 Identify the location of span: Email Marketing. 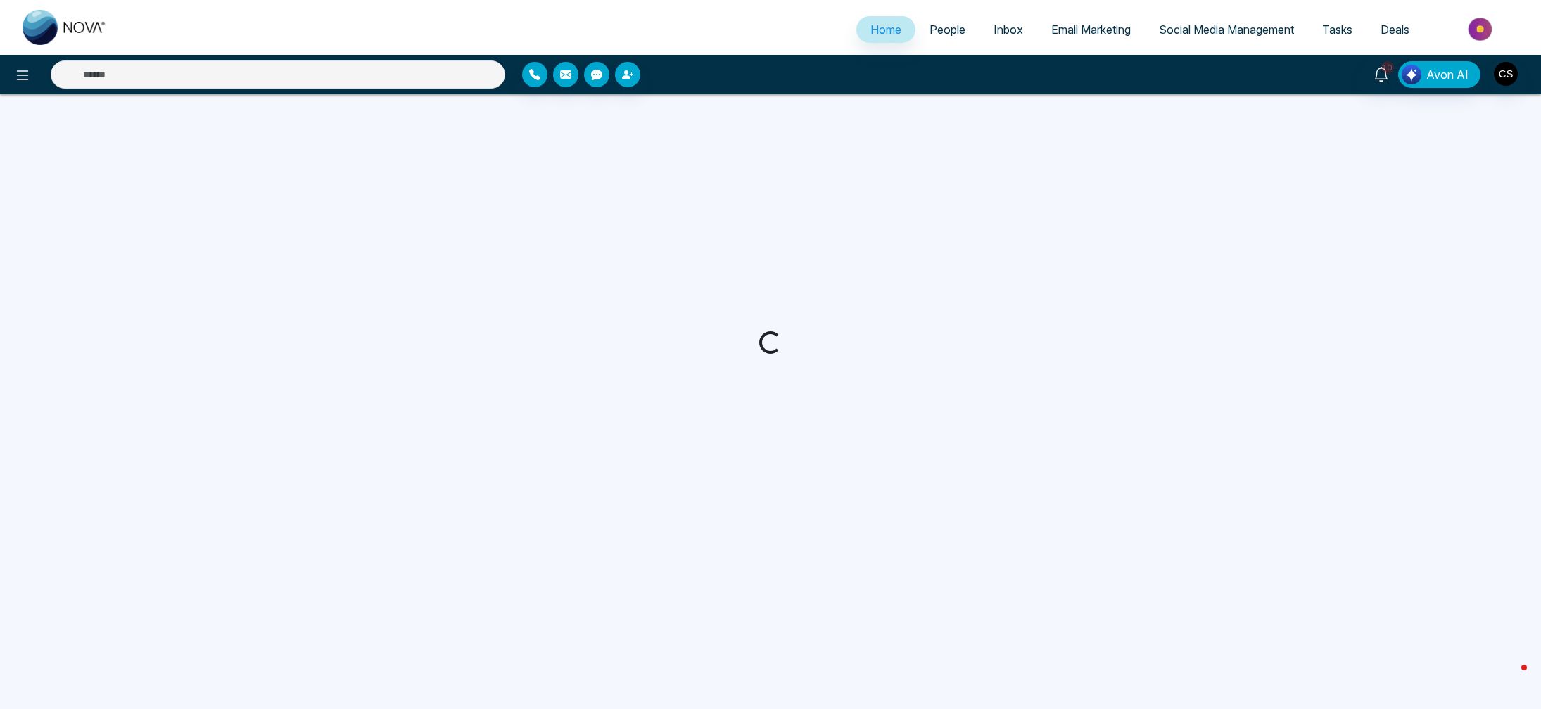
(1090, 30).